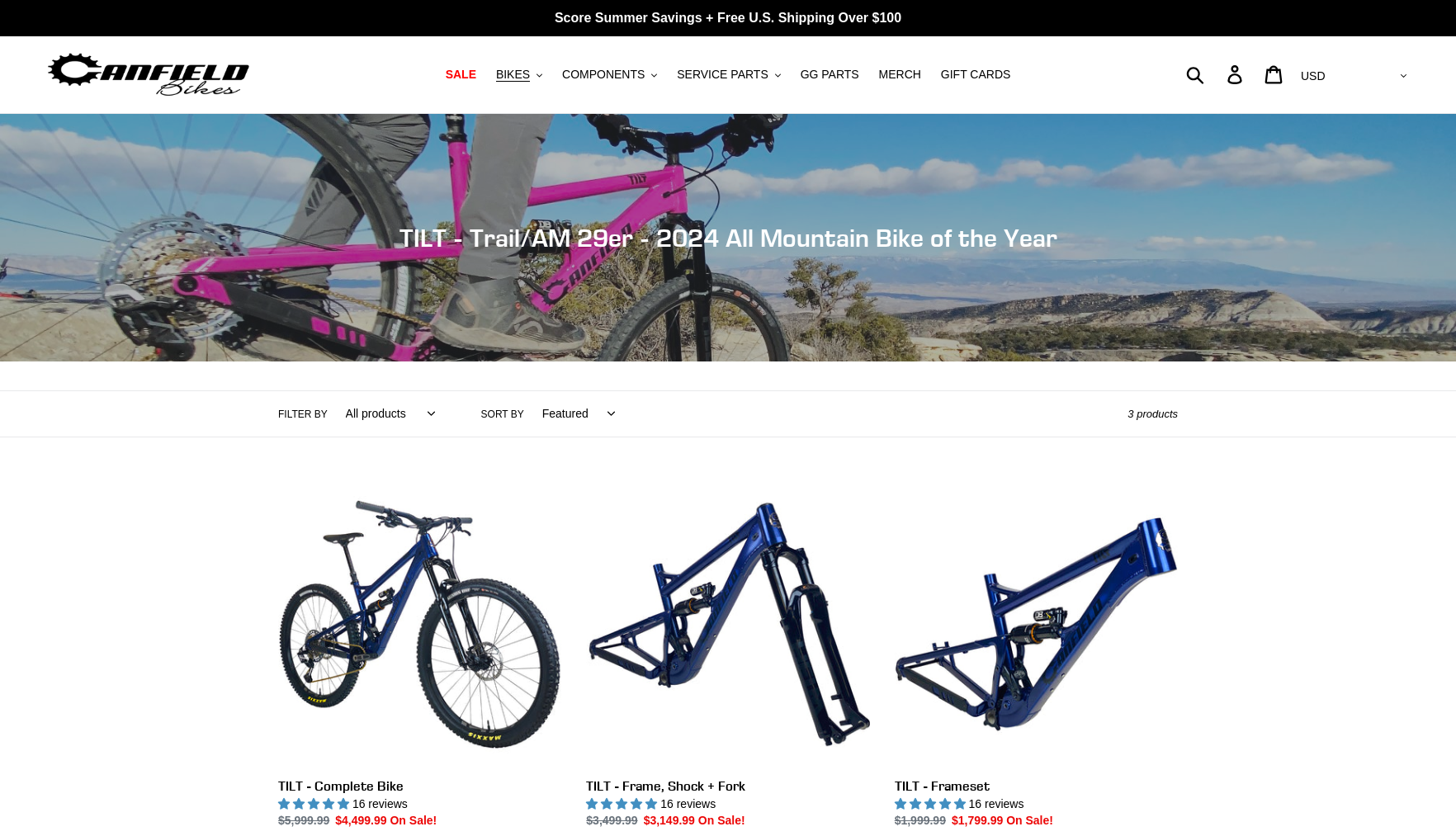 Image resolution: width=1456 pixels, height=836 pixels. I want to click on label: Sort by, so click(503, 415).